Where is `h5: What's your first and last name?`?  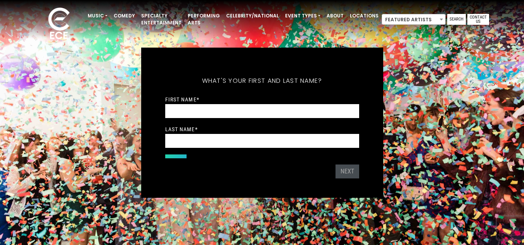
h5: What's your first and last name? is located at coordinates (262, 81).